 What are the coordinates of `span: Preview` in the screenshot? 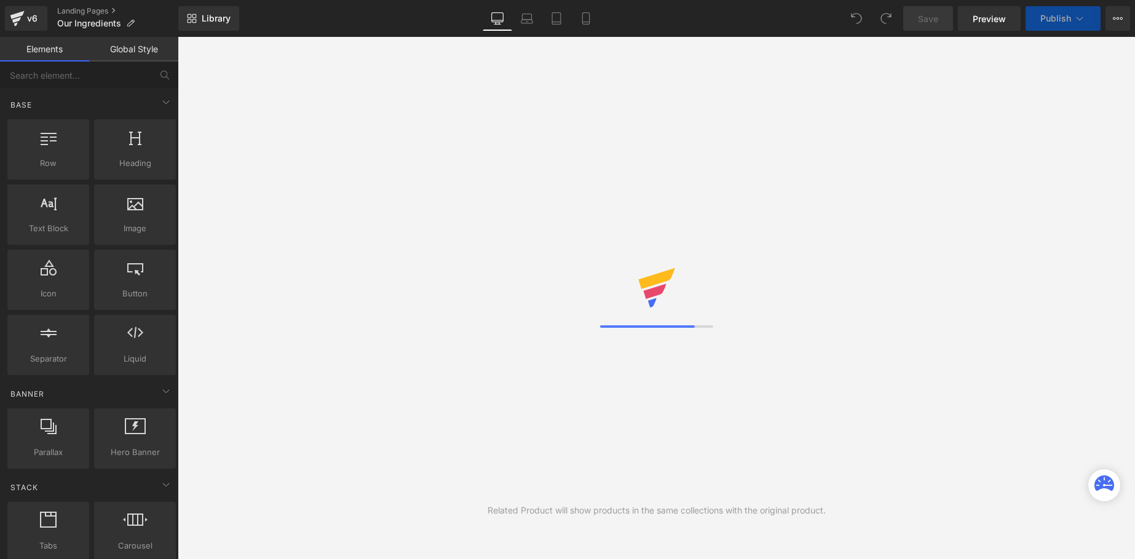 It's located at (989, 18).